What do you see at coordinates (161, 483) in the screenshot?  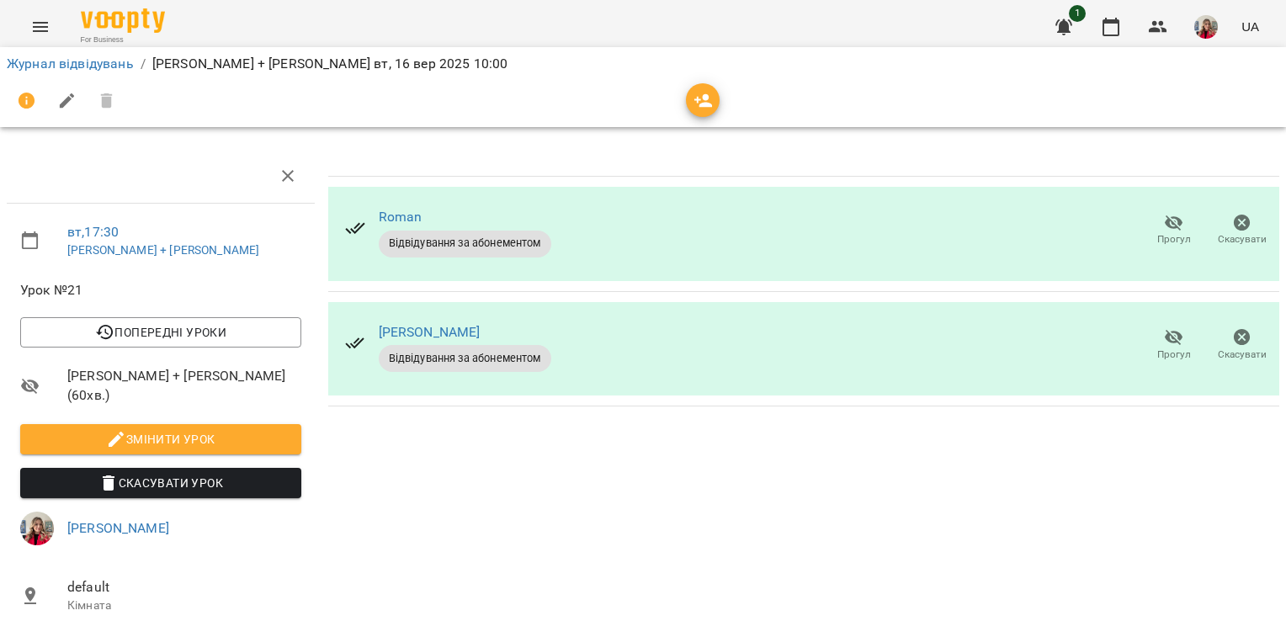 I see `span: Скасувати Урок` at bounding box center [161, 483].